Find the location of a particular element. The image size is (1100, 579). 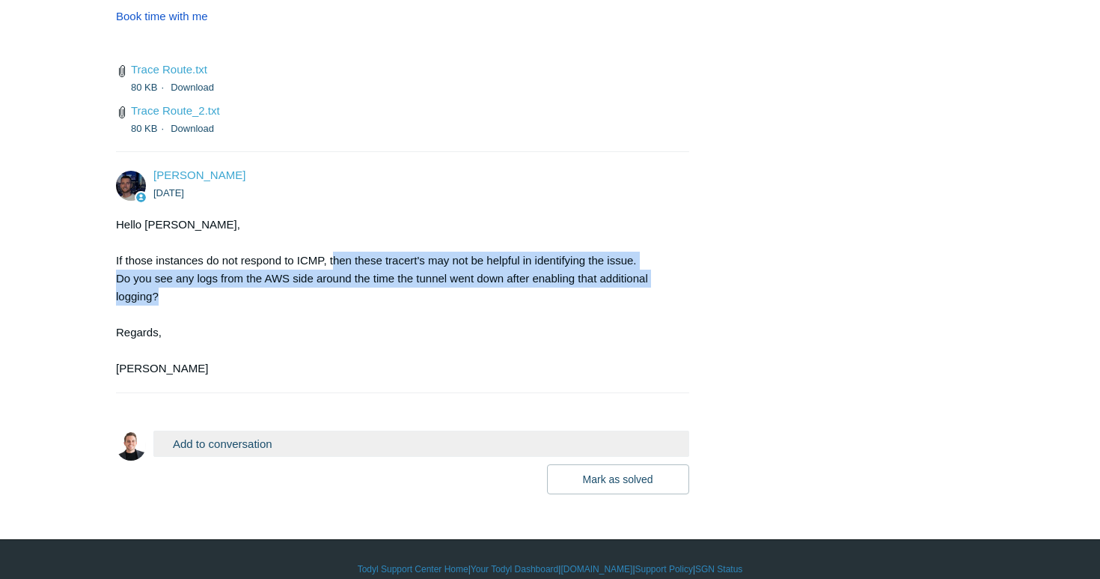

a: SGN Status is located at coordinates (719, 569).